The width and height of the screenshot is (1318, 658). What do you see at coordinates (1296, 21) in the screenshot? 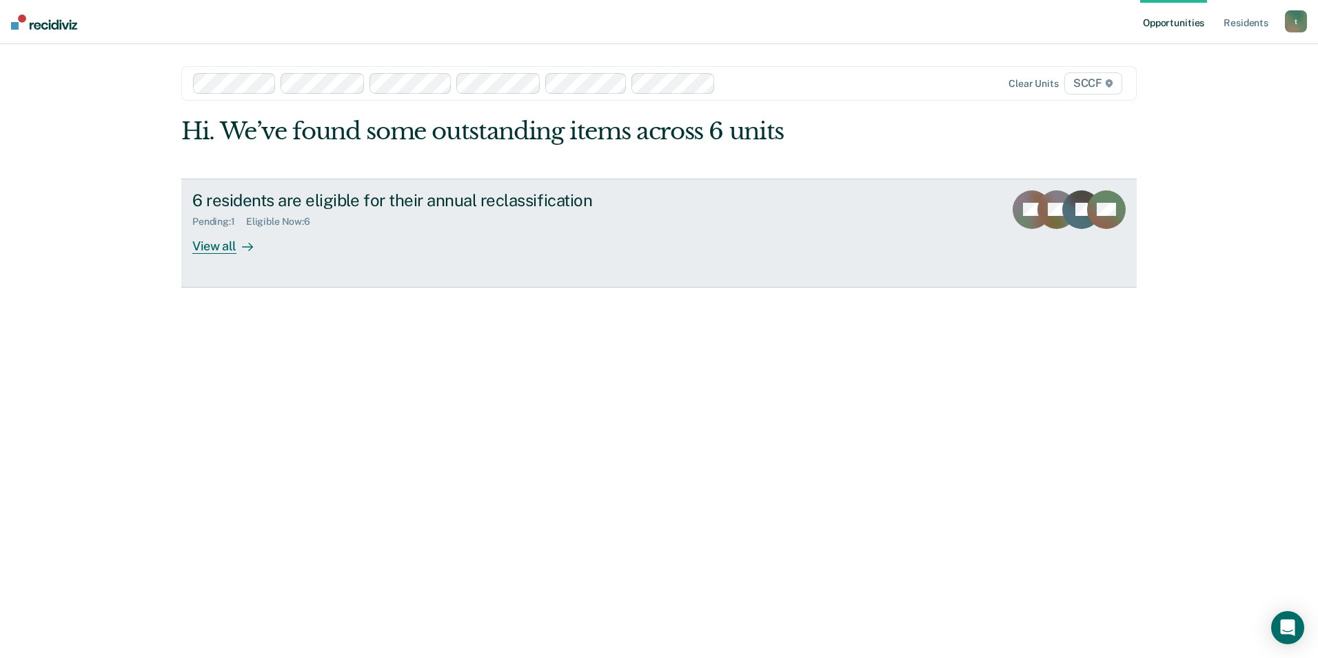
I see `button: t` at bounding box center [1296, 21].